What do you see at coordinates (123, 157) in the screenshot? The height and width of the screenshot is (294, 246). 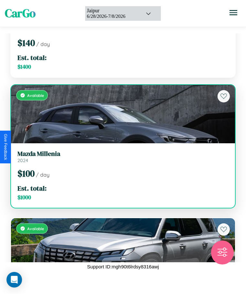 I see `a: Mazda Millenia2024` at bounding box center [123, 157].